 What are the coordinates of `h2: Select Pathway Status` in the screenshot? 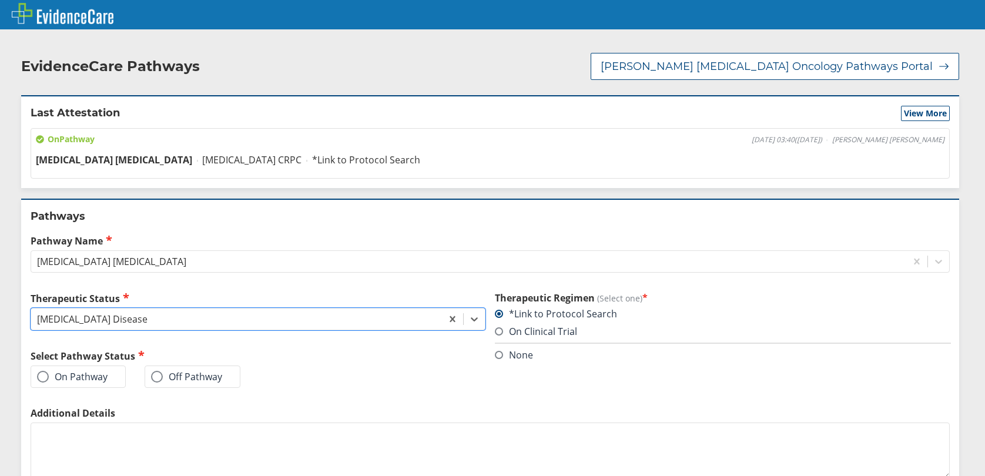 It's located at (258, 356).